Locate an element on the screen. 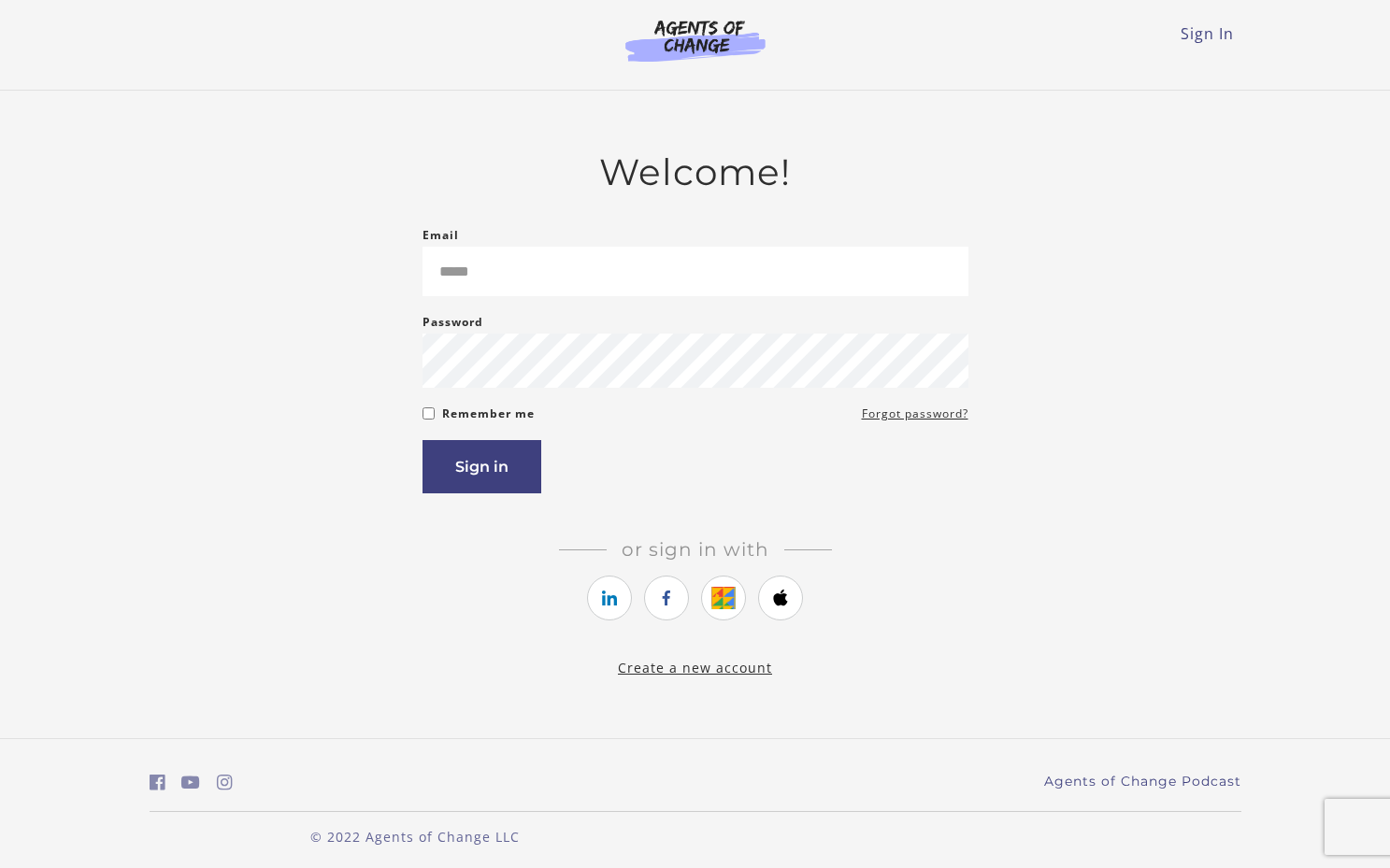 The image size is (1390, 868). a: https://www.facebook.com/groups/aswbtestprep (Open in a new window) is located at coordinates (157, 782).